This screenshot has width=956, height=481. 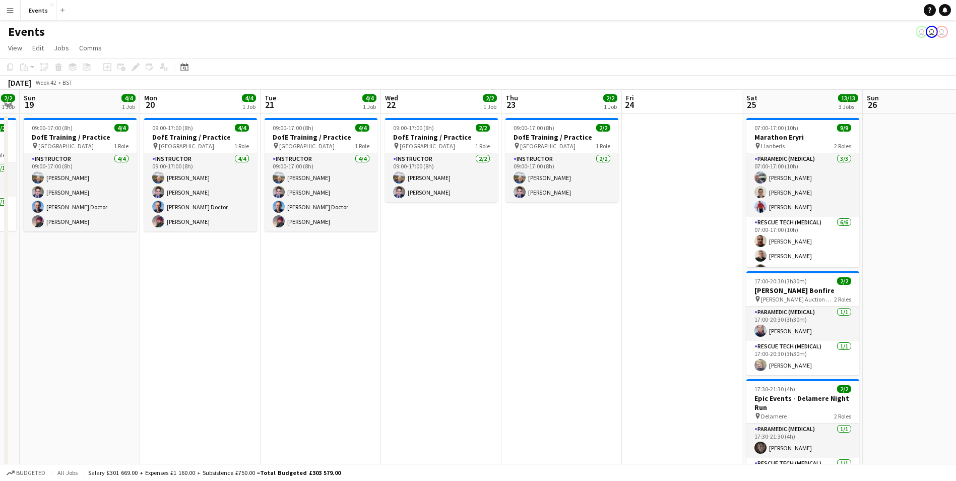 What do you see at coordinates (15, 48) in the screenshot?
I see `span: View` at bounding box center [15, 48].